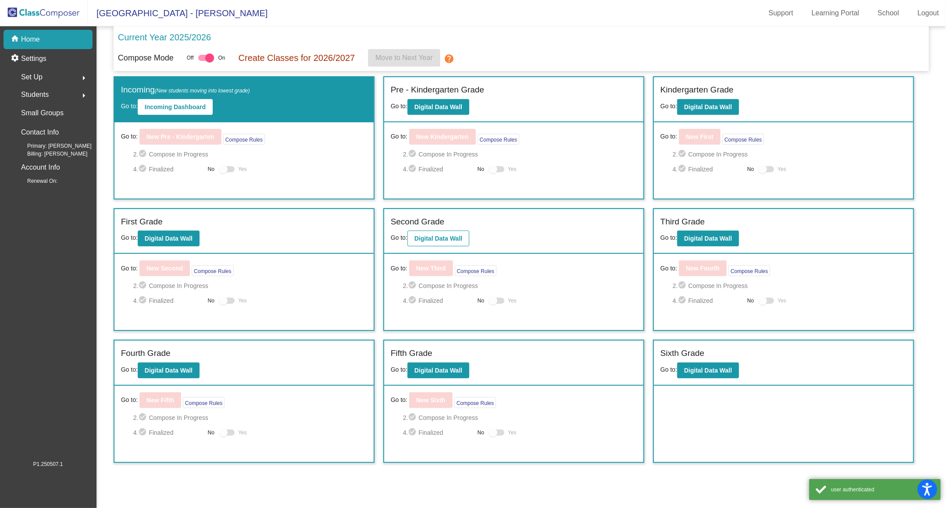  Describe the element at coordinates (411, 353) in the screenshot. I see `label: Fifth Grade` at that location.